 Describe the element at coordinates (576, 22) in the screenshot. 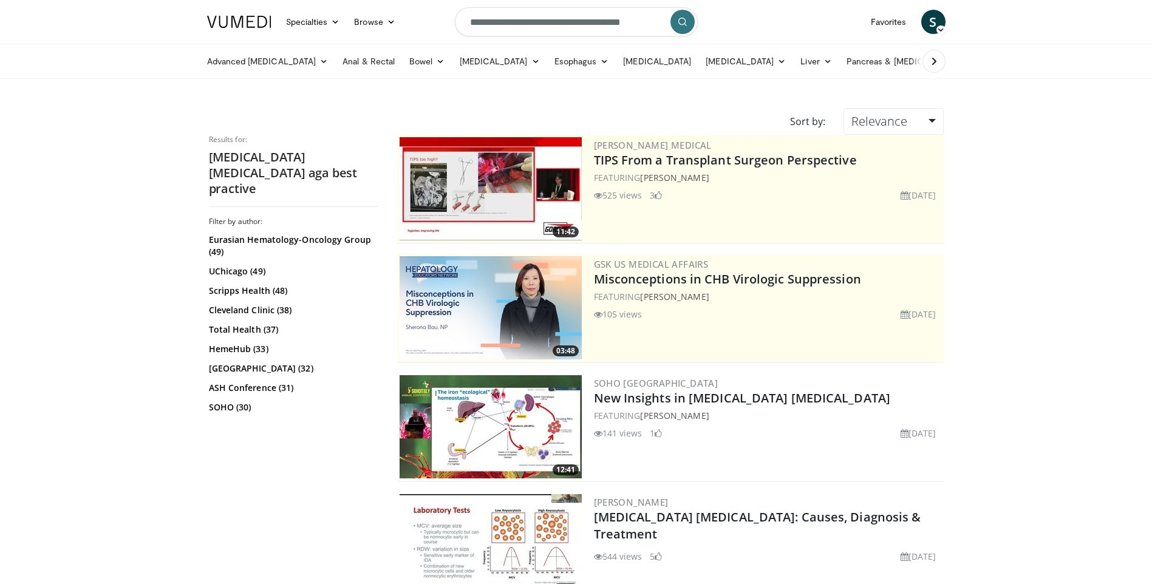

I see `input: Search topics, interventions` at that location.